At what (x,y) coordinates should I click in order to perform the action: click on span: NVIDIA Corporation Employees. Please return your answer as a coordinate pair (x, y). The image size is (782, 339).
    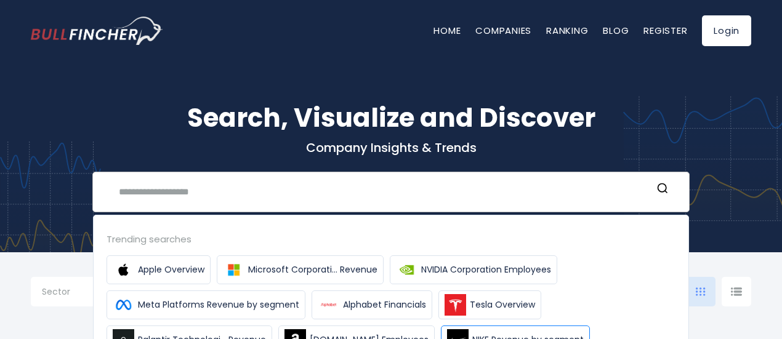
    Looking at the image, I should click on (486, 270).